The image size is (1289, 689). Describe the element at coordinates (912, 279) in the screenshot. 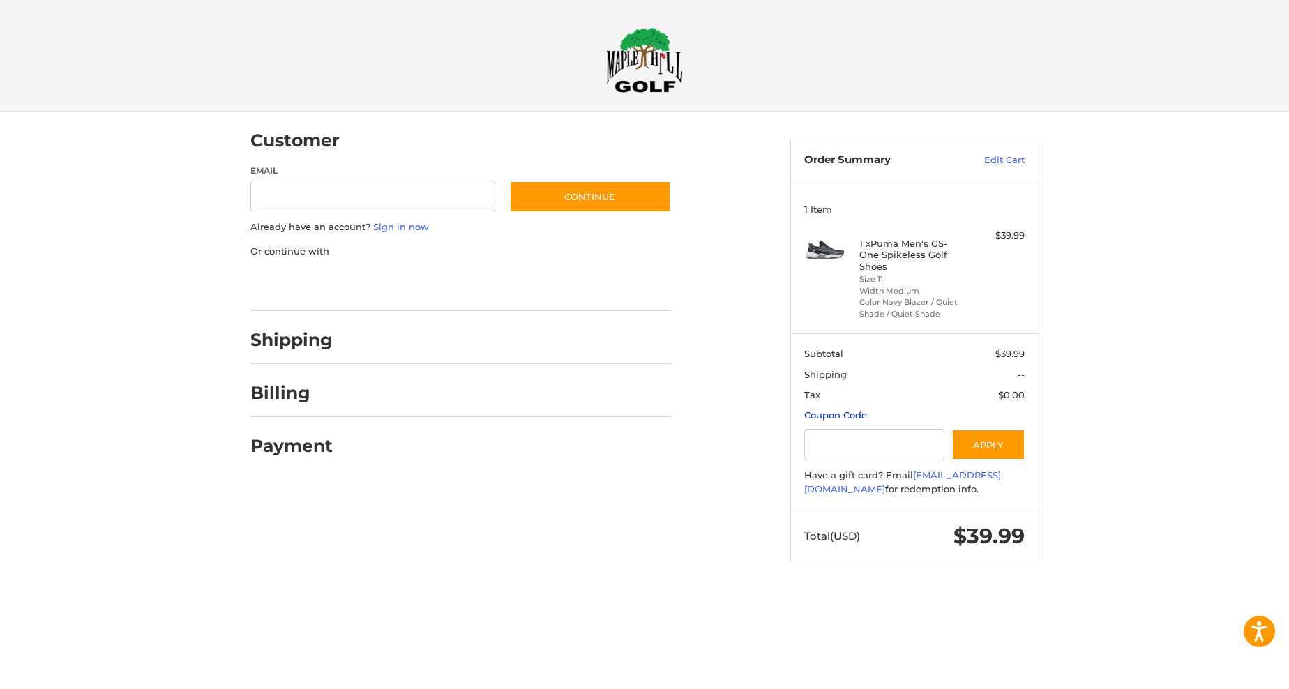

I see `li: Size 11` at that location.